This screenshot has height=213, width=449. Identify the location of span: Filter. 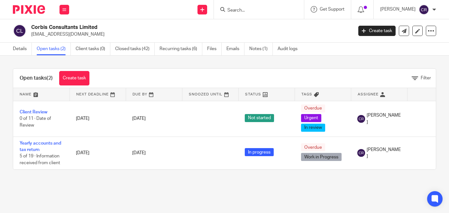
(426, 78).